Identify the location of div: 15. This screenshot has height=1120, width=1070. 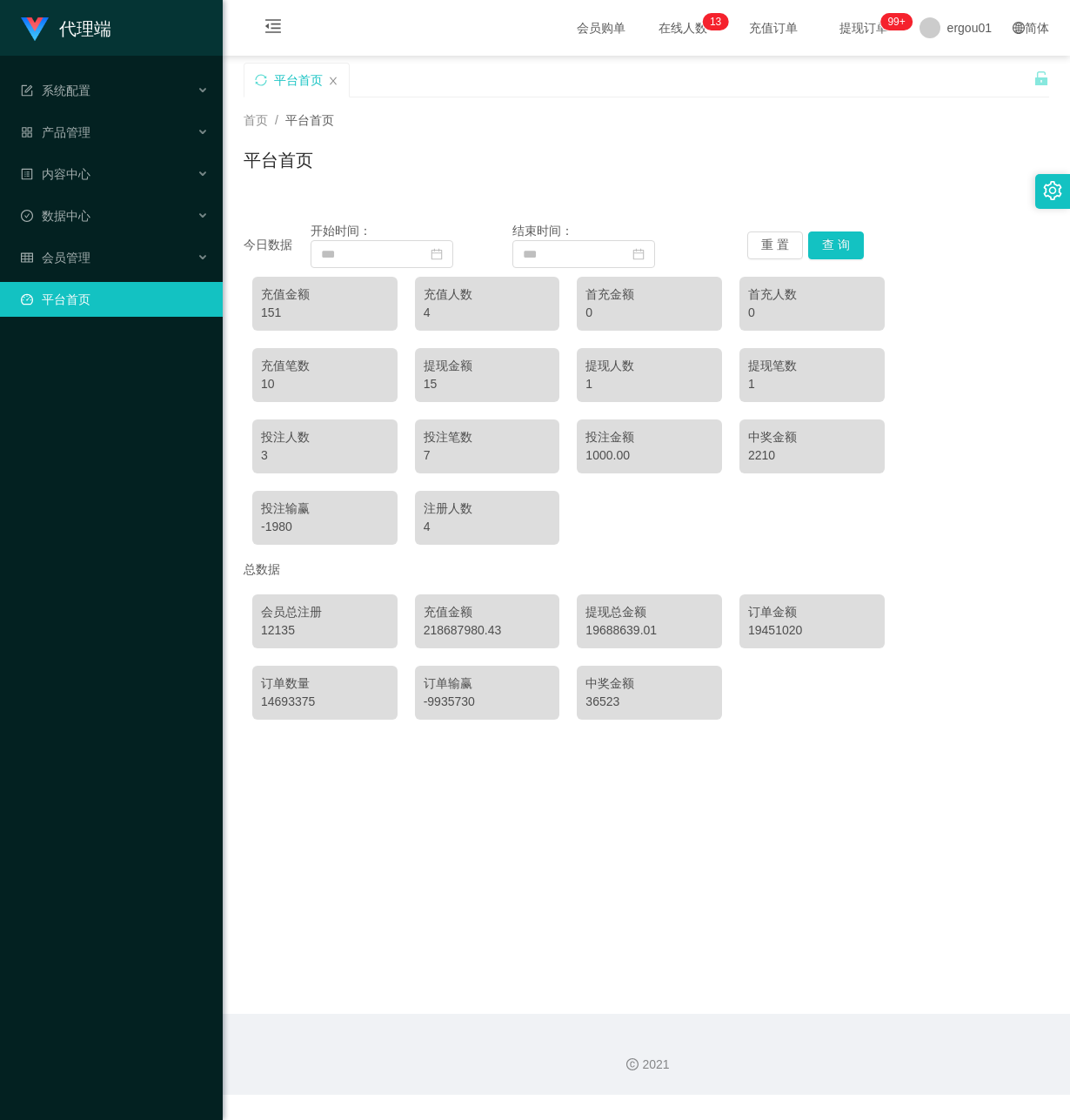
(487, 384).